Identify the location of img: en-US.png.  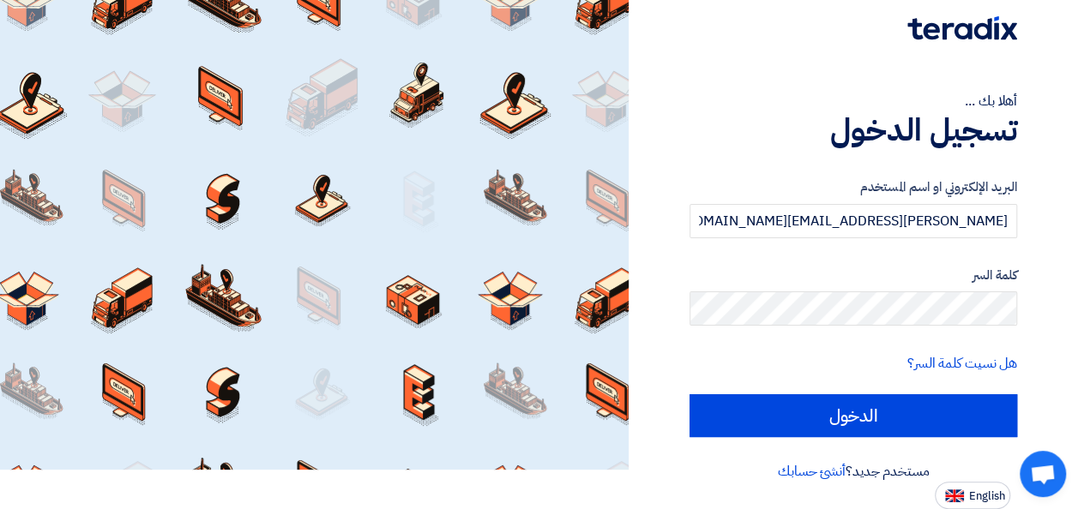
(955, 496).